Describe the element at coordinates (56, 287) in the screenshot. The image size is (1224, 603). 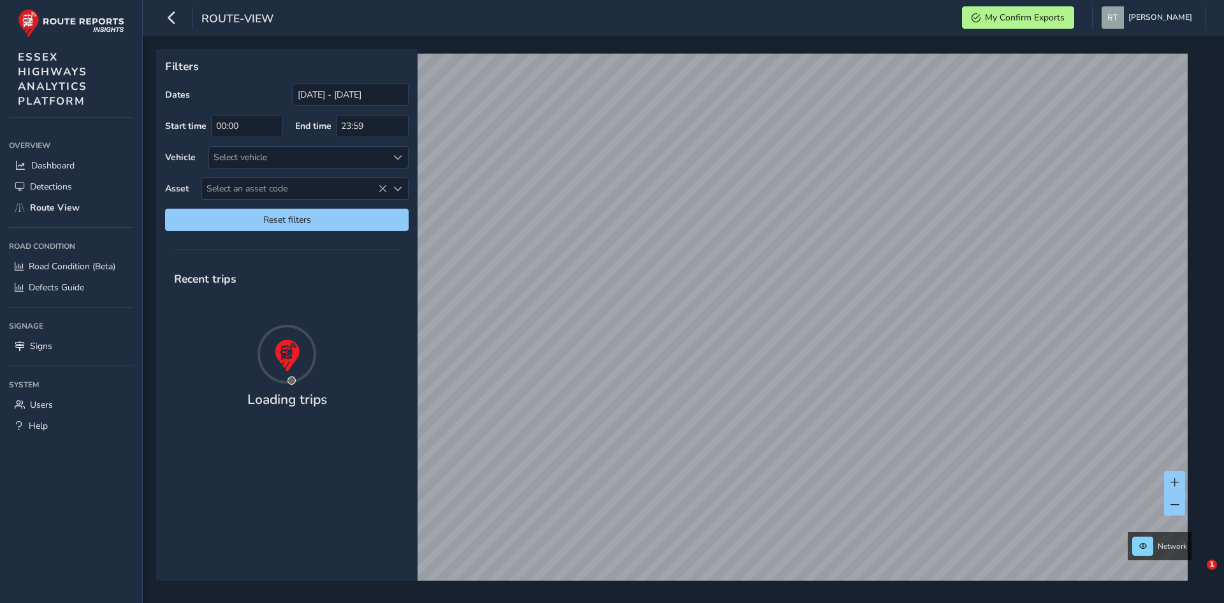
I see `span: Defects Guide` at that location.